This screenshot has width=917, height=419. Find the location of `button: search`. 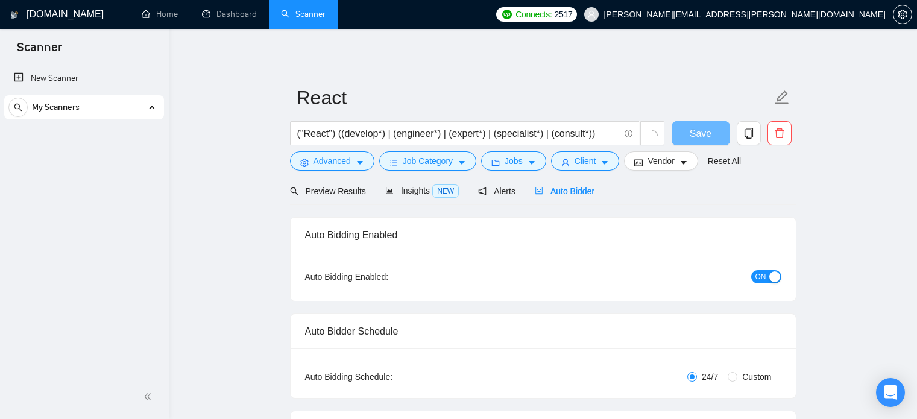

button: search is located at coordinates (18, 107).